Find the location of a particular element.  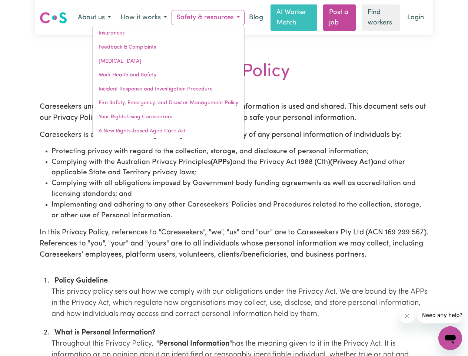

strong: (APPs) is located at coordinates (222, 162).